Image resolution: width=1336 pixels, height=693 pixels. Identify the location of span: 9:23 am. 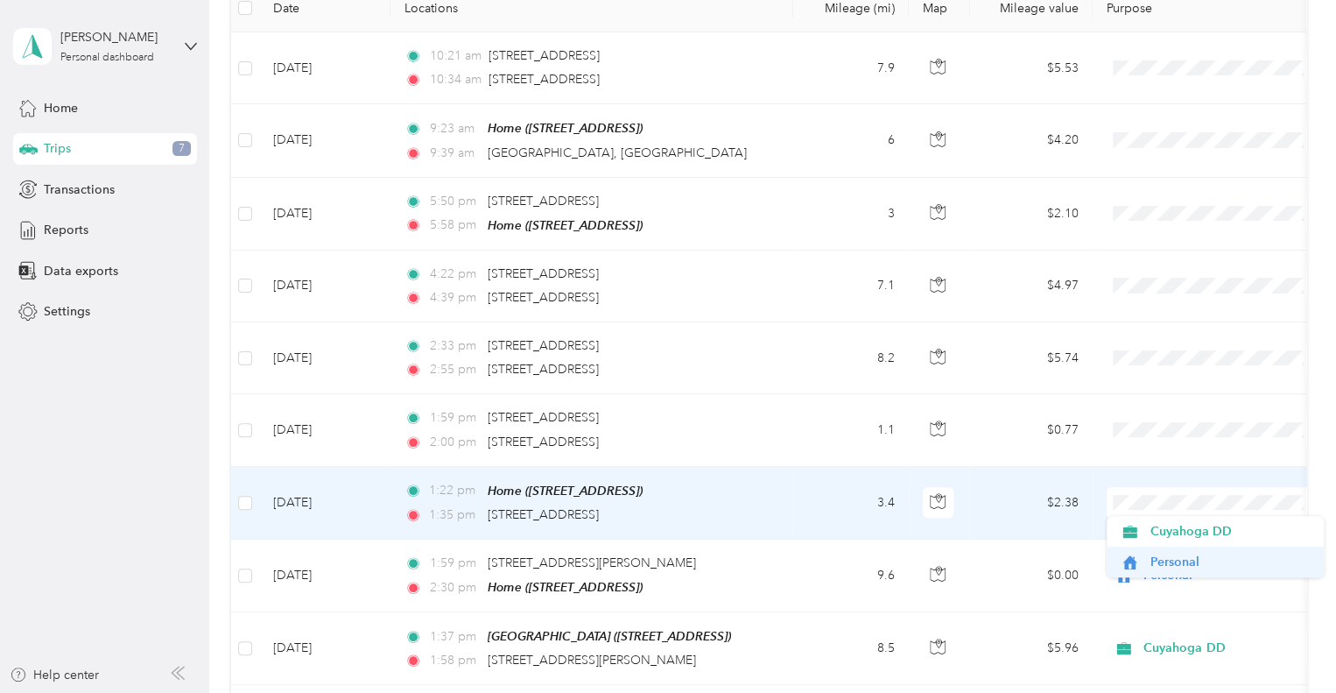
(454, 129).